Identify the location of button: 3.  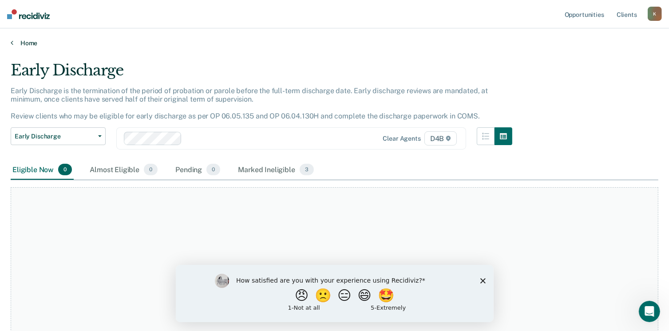
(169, 31).